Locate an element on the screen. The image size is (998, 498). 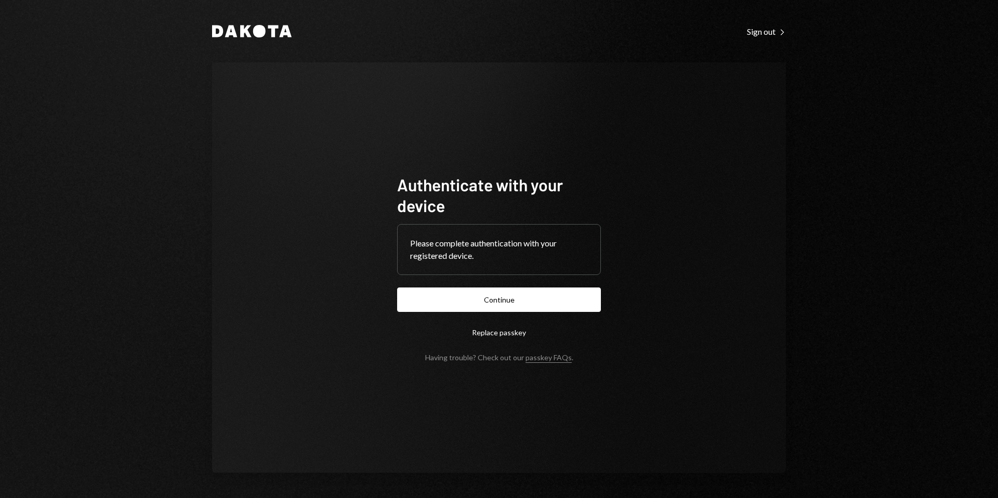
button: Replace passkey is located at coordinates (499, 332).